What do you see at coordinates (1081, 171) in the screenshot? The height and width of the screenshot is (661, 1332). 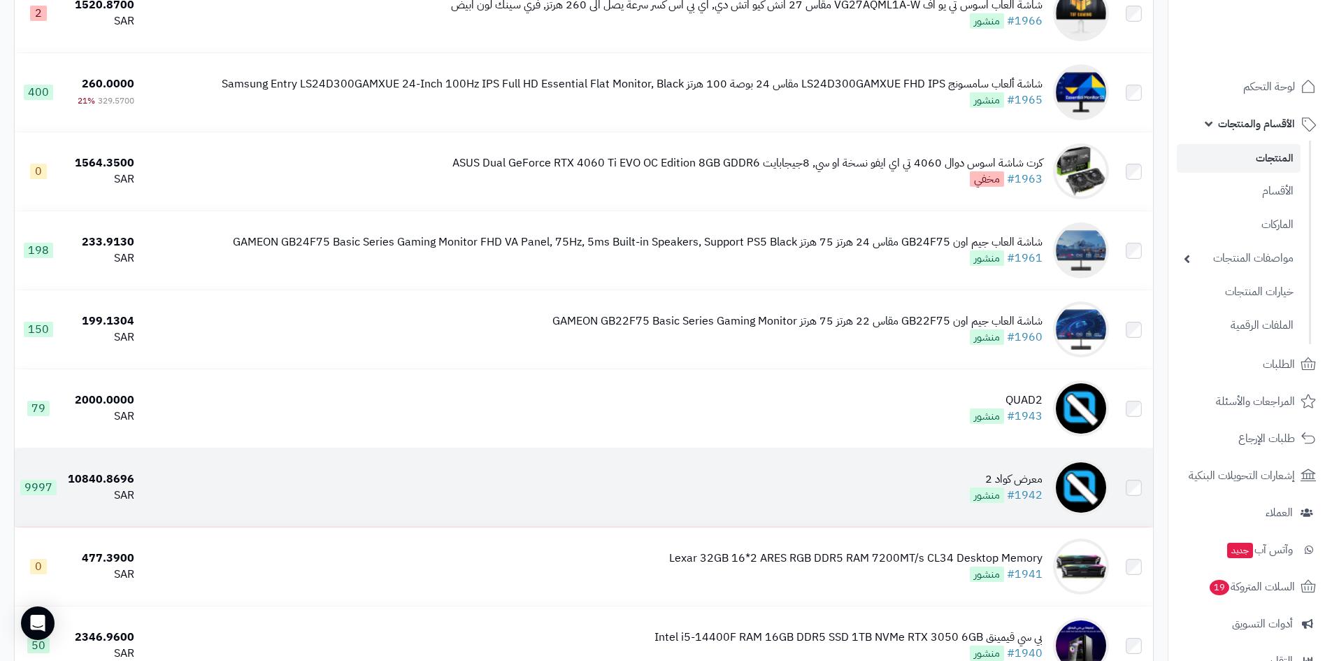 I see `img: كرت شاشة اسوس دوال 4060 تي اي ايفو نسخة او سي, 8جيجابايت ASUS Dual GeForce RTX 4060 Ti EVO OC Edi...` at bounding box center [1081, 171].